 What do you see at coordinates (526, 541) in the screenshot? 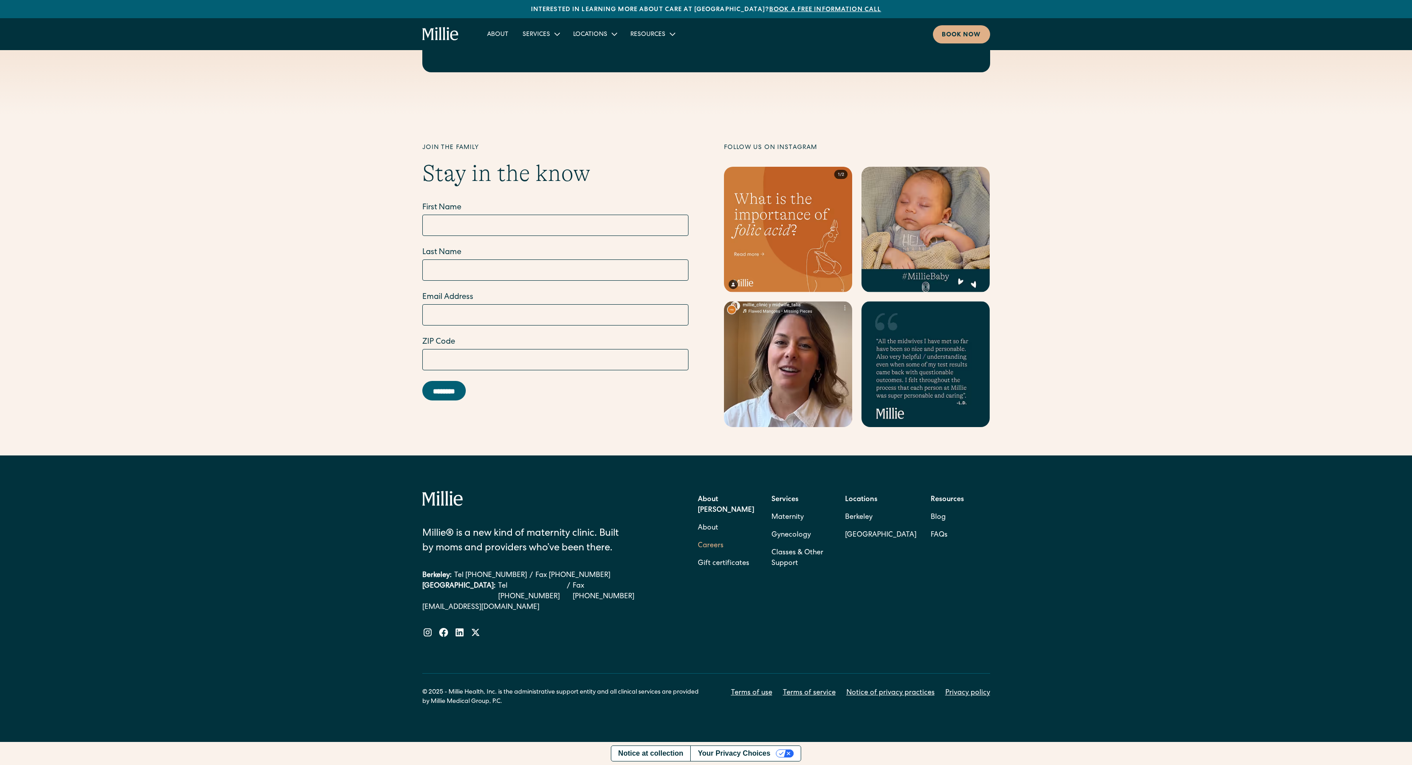
I see `div: Millie® is a new kind of maternity clinic. Built by moms and providers who’ve been there.` at bounding box center [526, 541].